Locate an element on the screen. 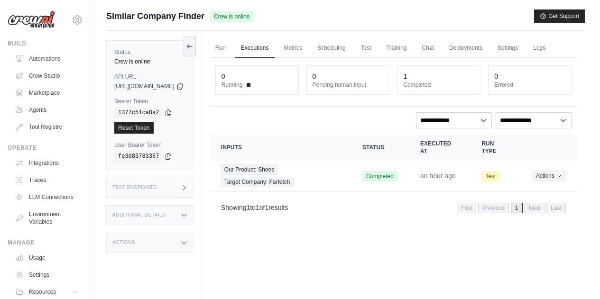 Image resolution: width=600 pixels, height=299 pixels. a: Logs is located at coordinates (539, 48).